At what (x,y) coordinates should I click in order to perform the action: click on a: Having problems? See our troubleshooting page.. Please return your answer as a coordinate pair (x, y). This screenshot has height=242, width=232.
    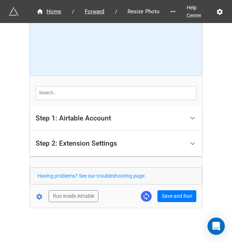
    Looking at the image, I should click on (91, 176).